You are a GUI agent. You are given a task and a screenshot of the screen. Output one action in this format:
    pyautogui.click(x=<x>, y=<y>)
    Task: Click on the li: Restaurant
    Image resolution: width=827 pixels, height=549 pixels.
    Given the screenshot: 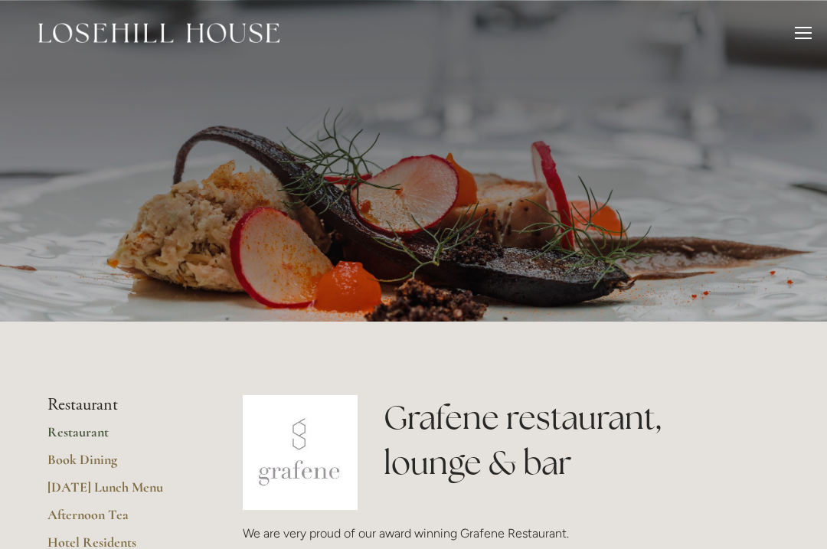 What is the action you would take?
    pyautogui.click(x=120, y=405)
    